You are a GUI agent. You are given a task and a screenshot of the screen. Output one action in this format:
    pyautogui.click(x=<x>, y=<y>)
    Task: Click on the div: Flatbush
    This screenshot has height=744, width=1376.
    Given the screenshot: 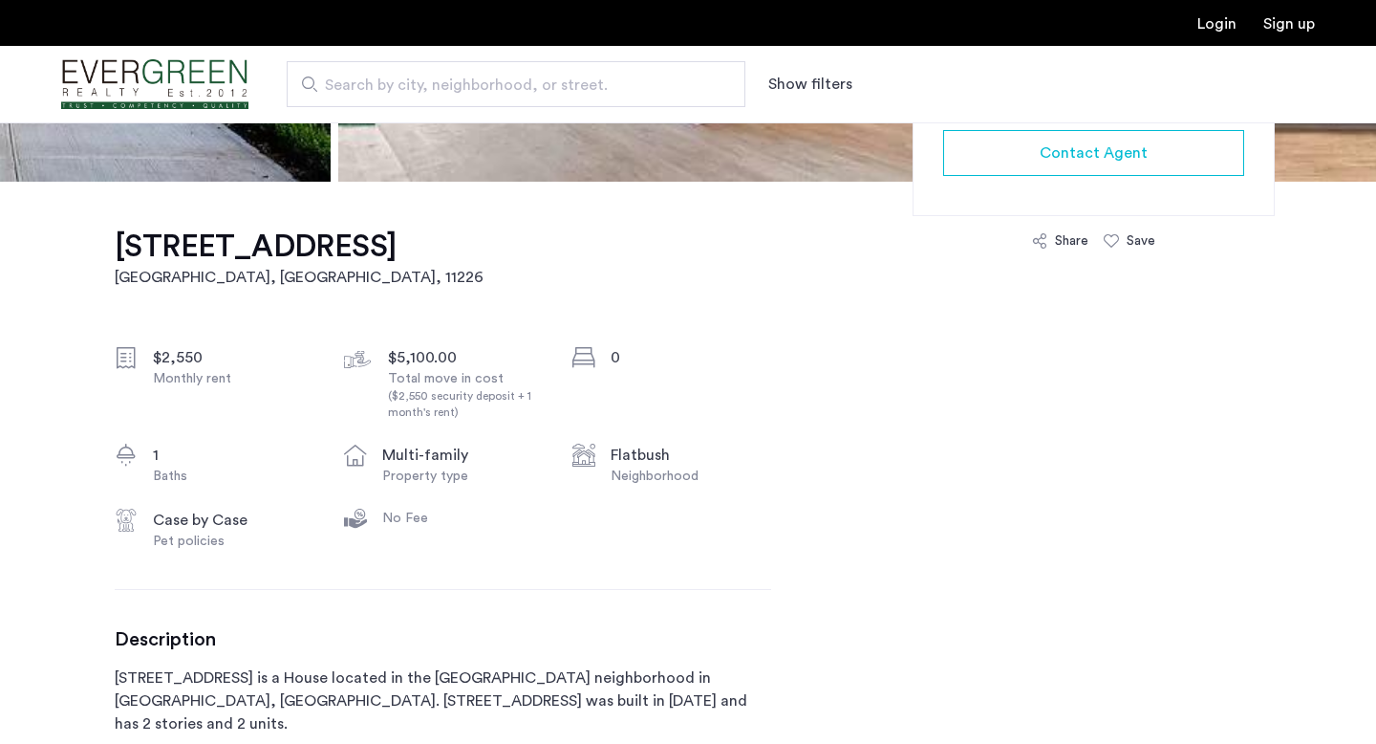 What is the action you would take?
    pyautogui.click(x=691, y=455)
    